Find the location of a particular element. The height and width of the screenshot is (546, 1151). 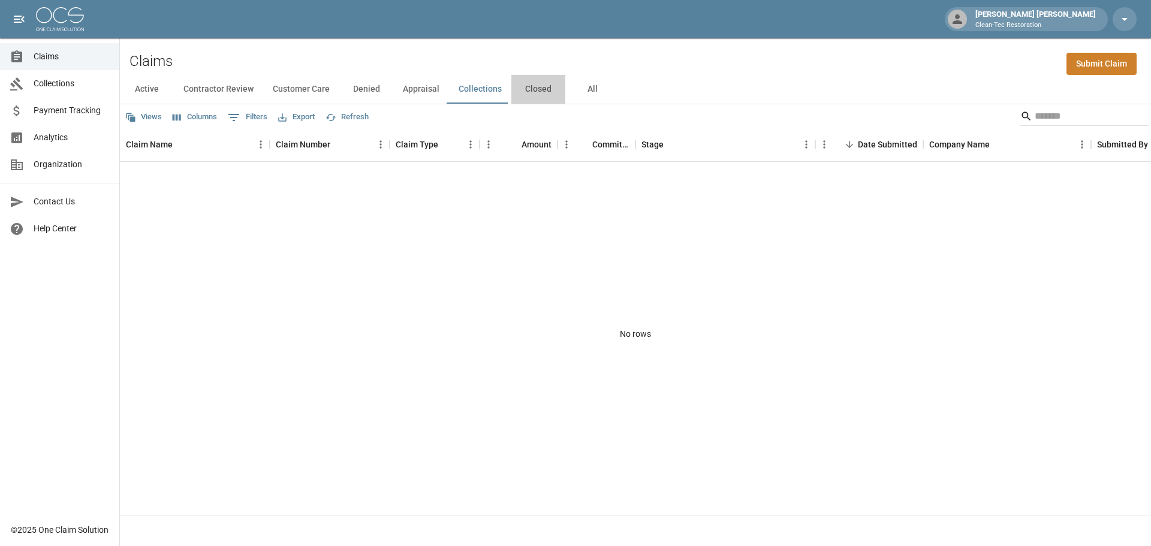

button: Collections is located at coordinates (480, 89).